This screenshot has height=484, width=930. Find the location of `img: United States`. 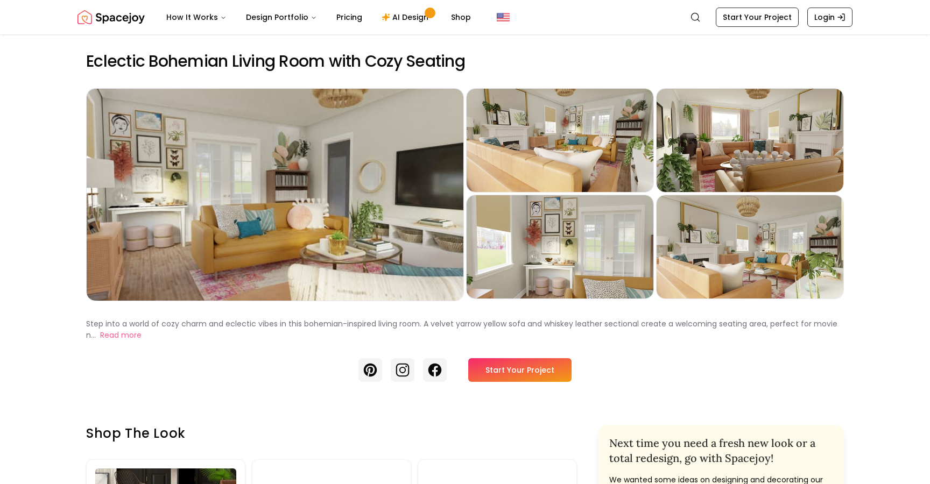

img: United States is located at coordinates (503, 17).